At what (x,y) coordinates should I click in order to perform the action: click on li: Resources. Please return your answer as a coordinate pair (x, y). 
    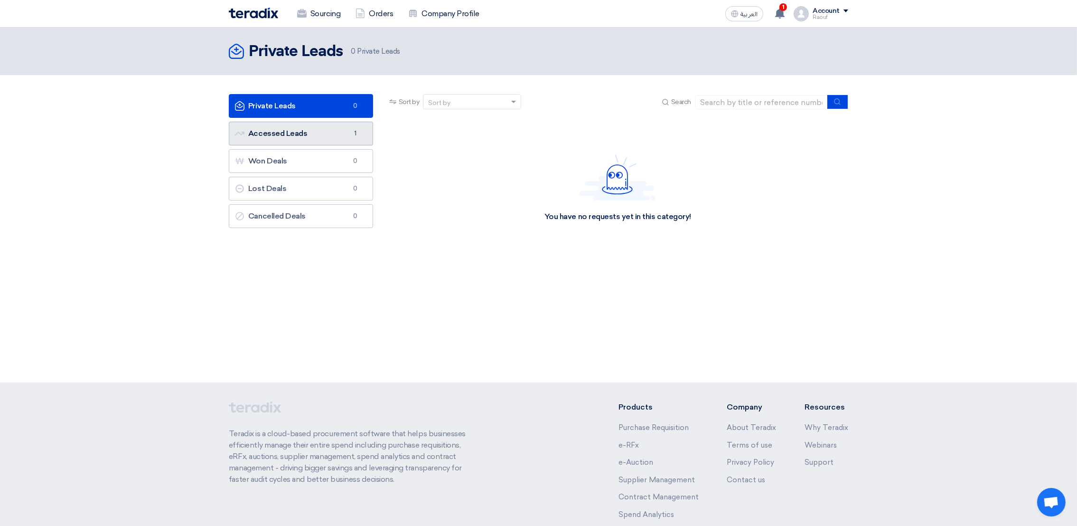
    Looking at the image, I should click on (827, 407).